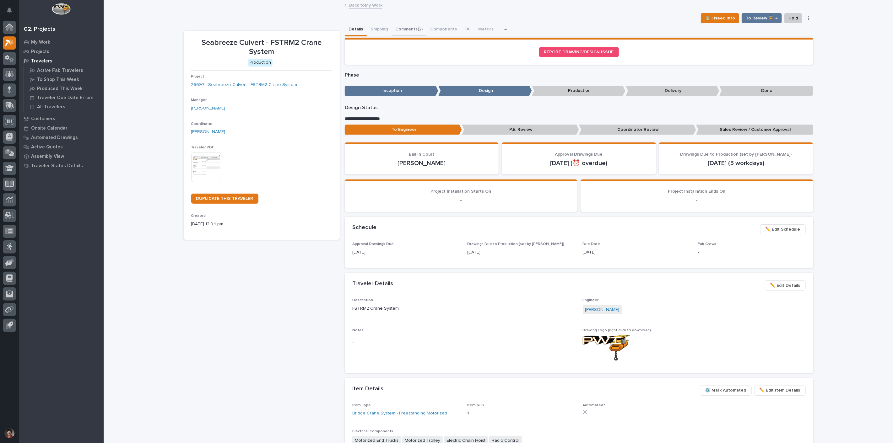 This screenshot has height=443, width=893. What do you see at coordinates (720, 18) in the screenshot?
I see `span: ⏳ I Need Info` at bounding box center [720, 18].